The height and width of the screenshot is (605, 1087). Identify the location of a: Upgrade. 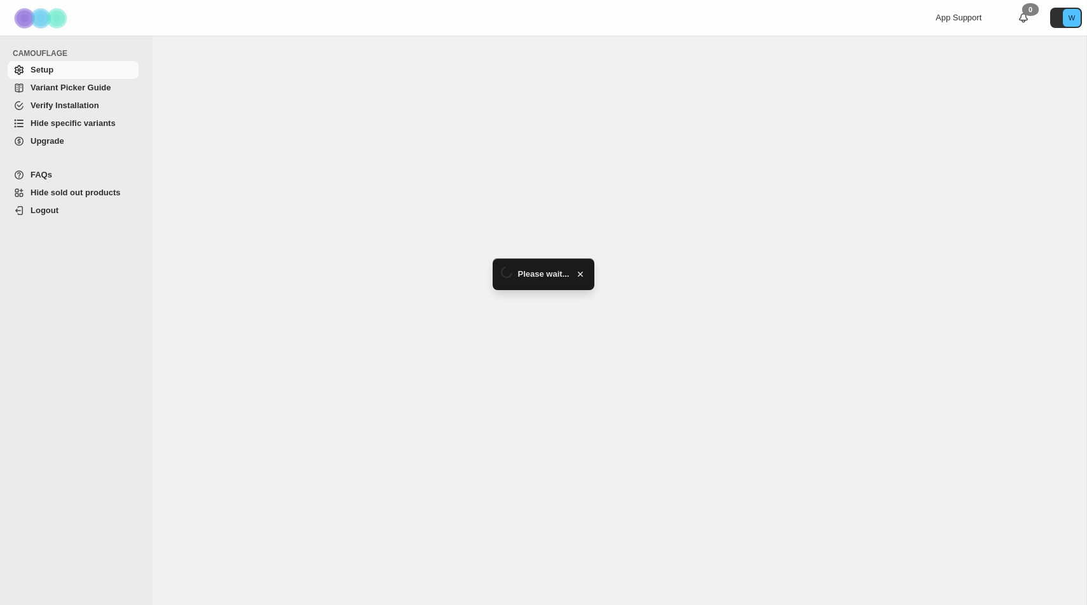
(73, 141).